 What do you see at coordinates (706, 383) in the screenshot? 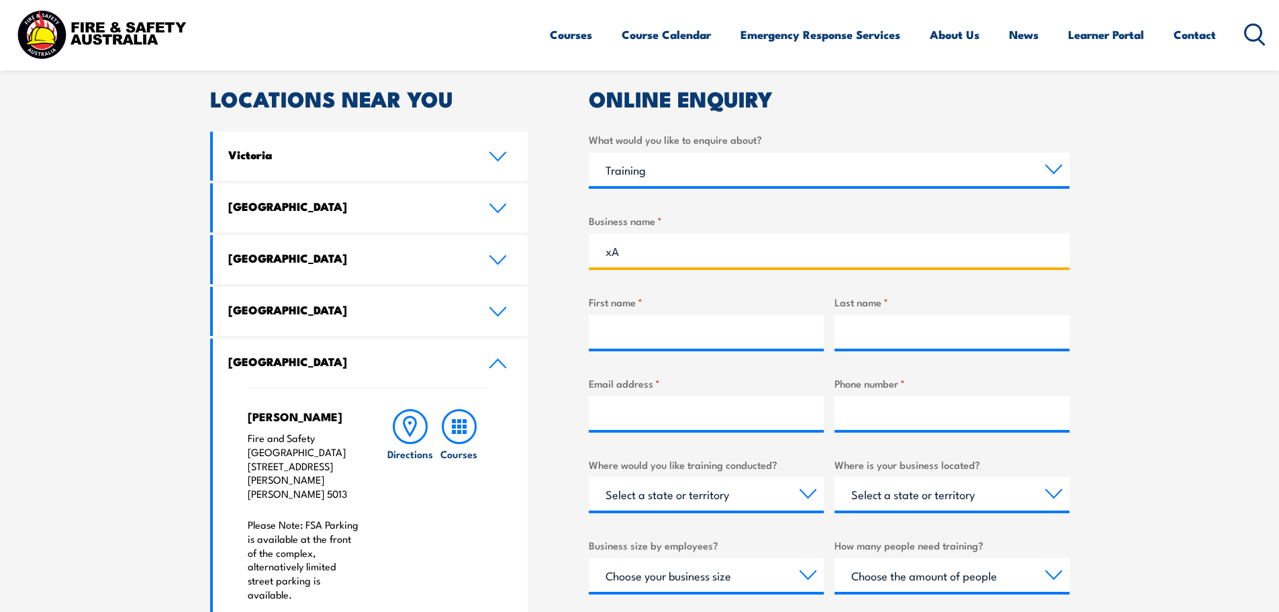
I see `label: Email address` at bounding box center [706, 383].